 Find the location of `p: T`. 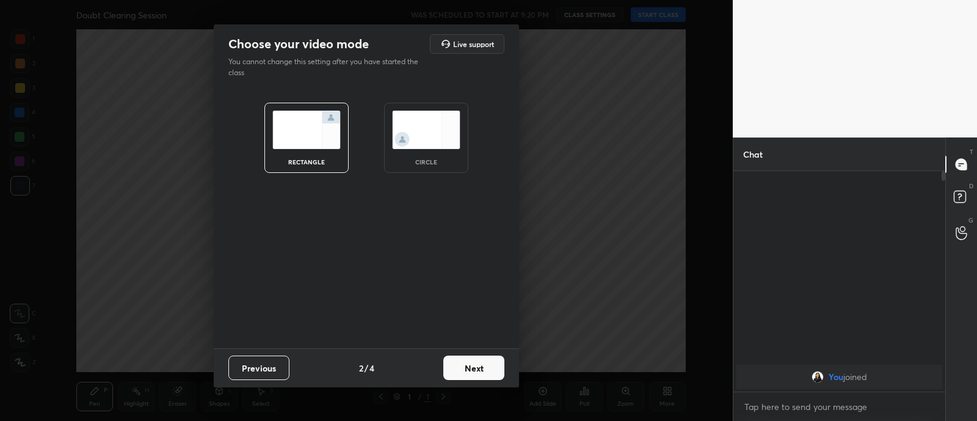

p: T is located at coordinates (972, 151).